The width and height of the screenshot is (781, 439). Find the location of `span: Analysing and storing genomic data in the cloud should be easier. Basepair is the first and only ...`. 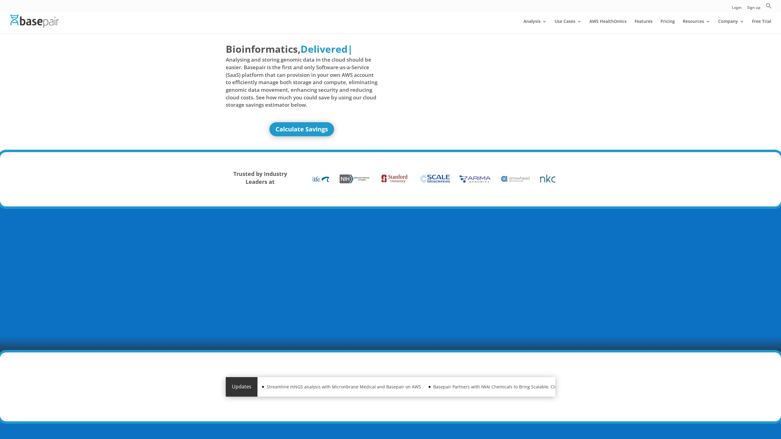

span: Analysing and storing genomic data in the cloud should be easier. Basepair is the first and only ... is located at coordinates (302, 82).